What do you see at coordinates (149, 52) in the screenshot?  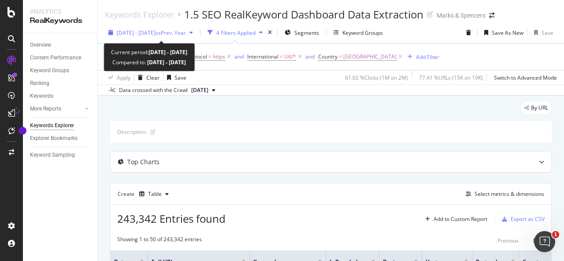 I see `div: Current period:` at bounding box center [149, 52].